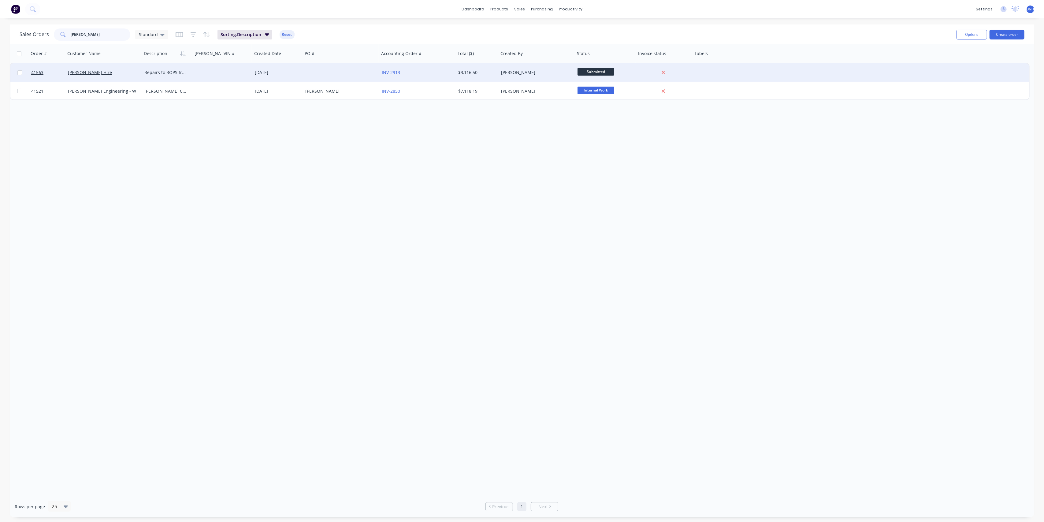 The height and width of the screenshot is (522, 1044). I want to click on div: Status, so click(583, 54).